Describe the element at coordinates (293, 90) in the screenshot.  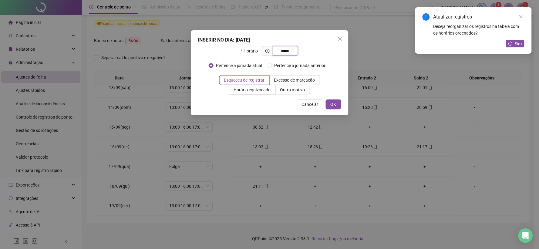
I see `span: Outro motivo` at that location.